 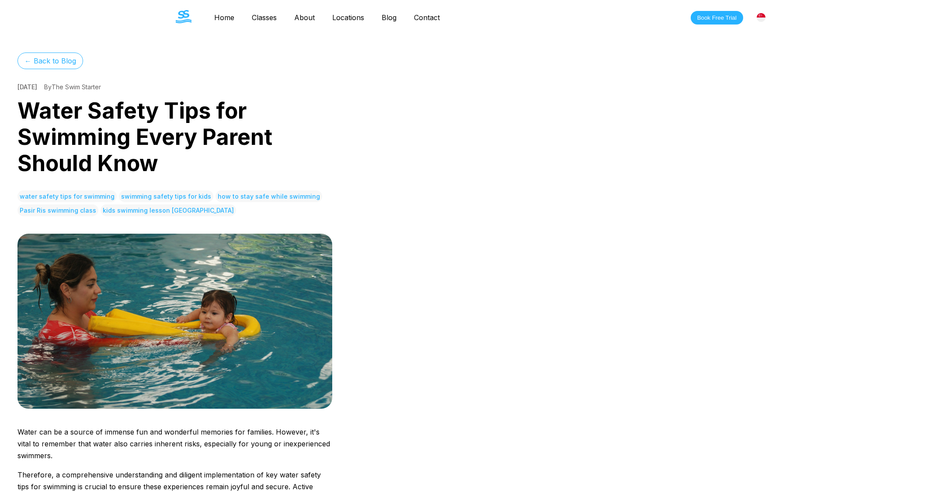 I want to click on span: Pasir Ris swimming class, so click(x=58, y=210).